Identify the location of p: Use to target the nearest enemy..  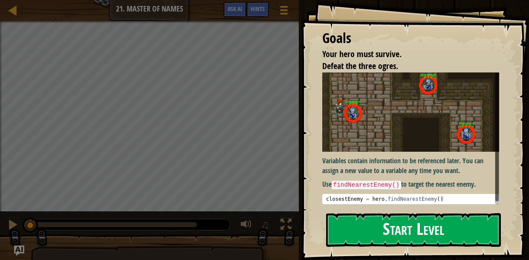
(411, 185).